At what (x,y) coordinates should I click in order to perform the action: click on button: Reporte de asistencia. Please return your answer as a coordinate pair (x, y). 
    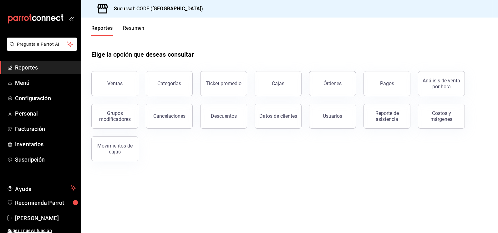
    Looking at the image, I should click on (387, 116).